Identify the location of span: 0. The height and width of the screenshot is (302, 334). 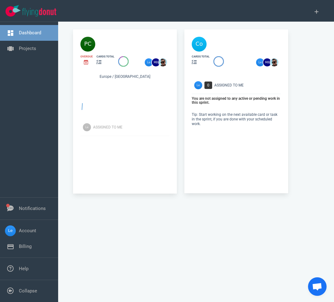
(208, 85).